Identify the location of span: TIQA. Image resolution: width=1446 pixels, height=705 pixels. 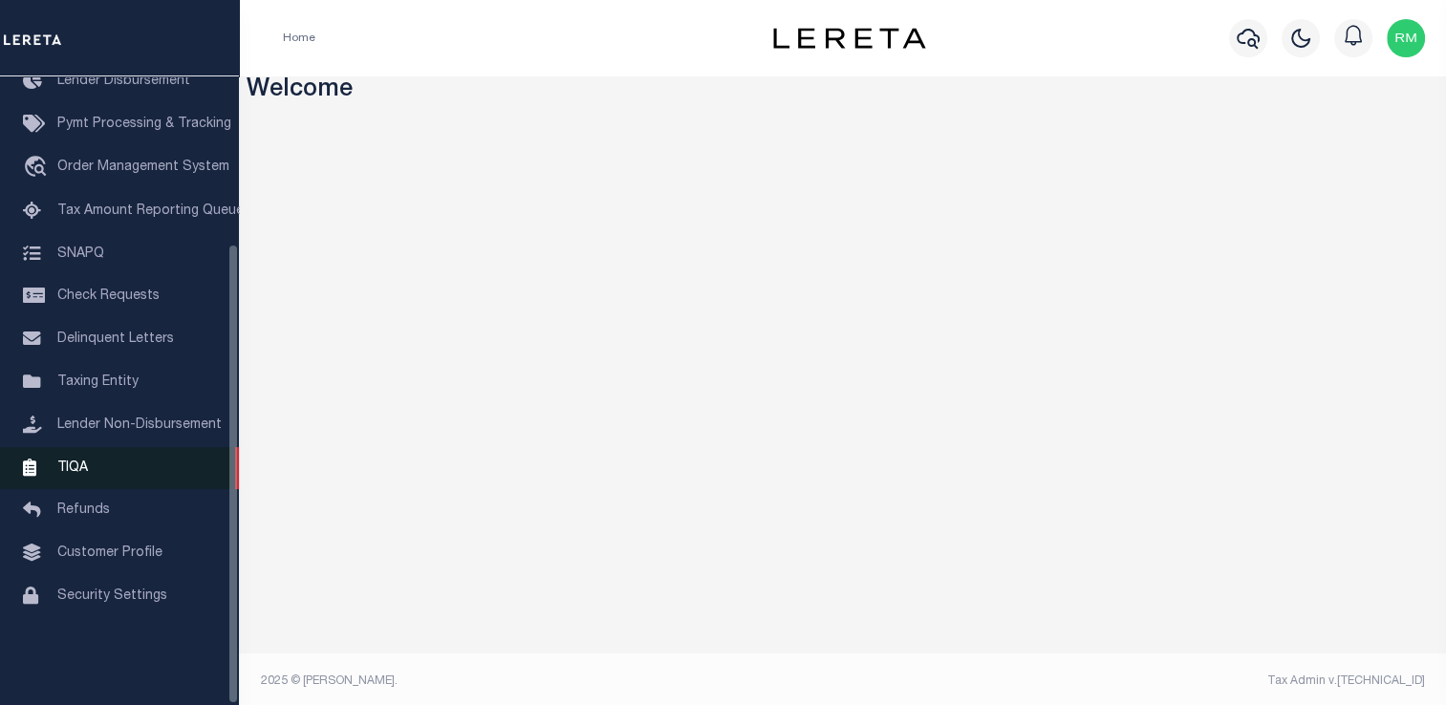
(73, 467).